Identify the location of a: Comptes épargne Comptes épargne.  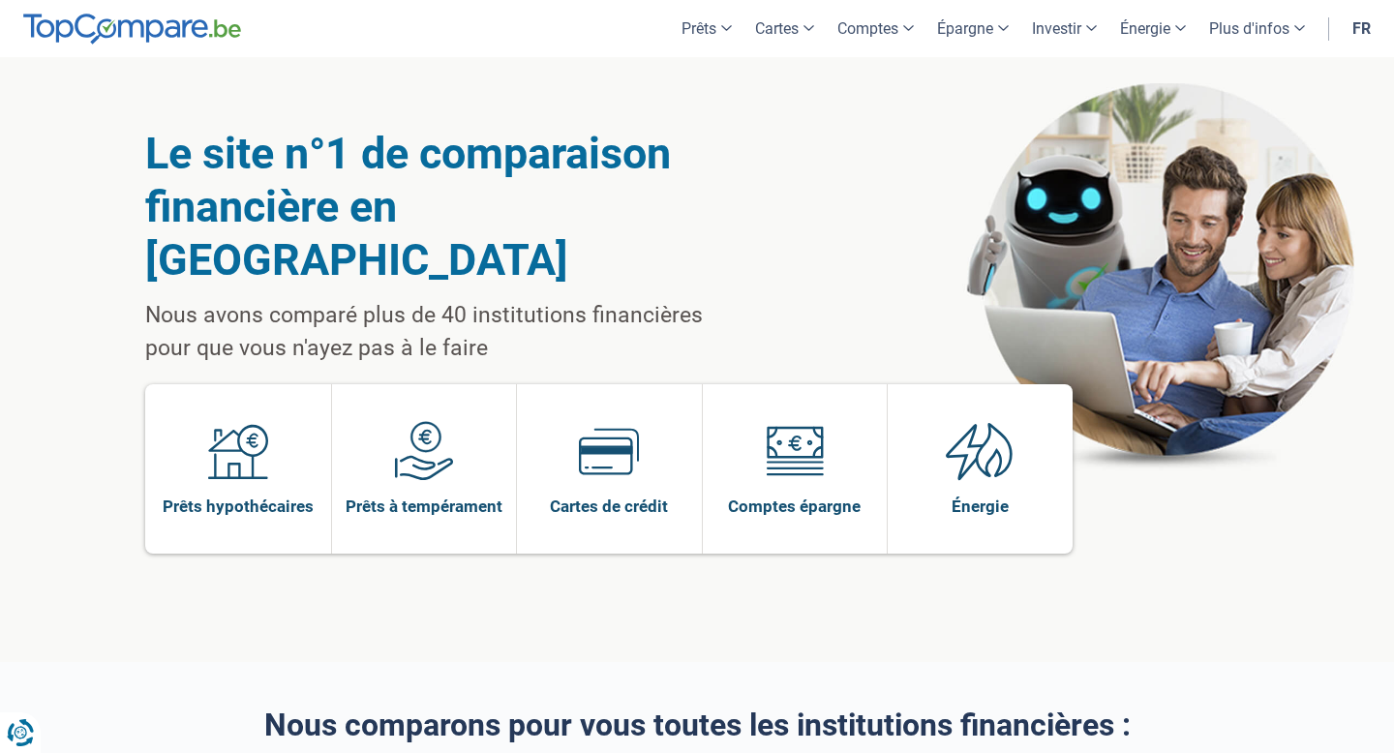
(795, 469).